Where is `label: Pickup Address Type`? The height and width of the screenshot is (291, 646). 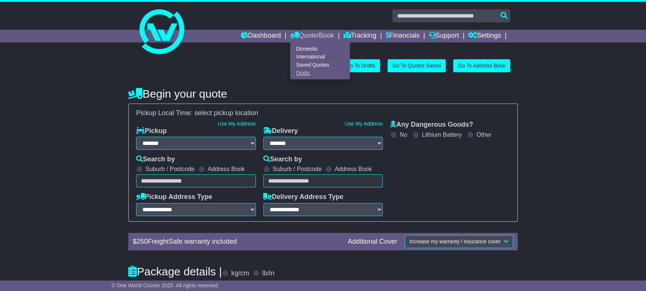
label: Pickup Address Type is located at coordinates (174, 197).